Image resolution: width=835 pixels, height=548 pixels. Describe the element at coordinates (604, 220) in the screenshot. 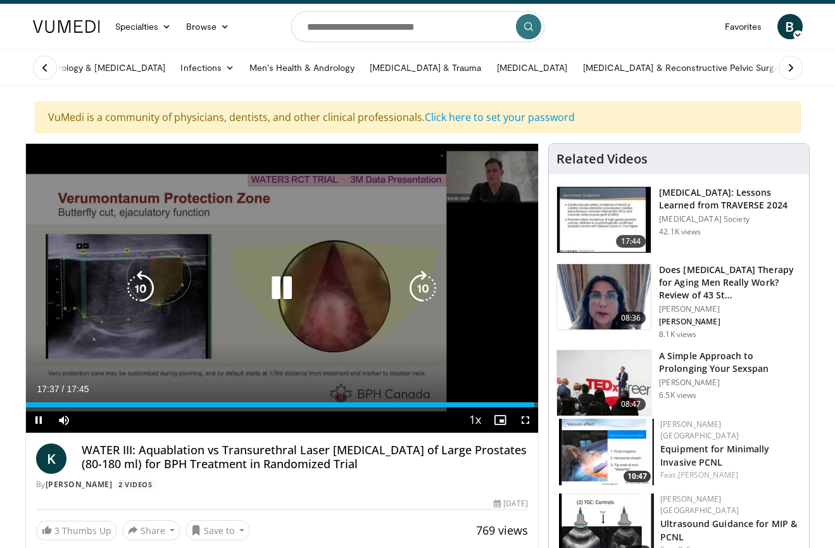

I see `img: 1317c62a-2f0d-4360-bee0-b1bff80fed3c.150x105_q85_crop-smart_upscale.jpg` at that location.